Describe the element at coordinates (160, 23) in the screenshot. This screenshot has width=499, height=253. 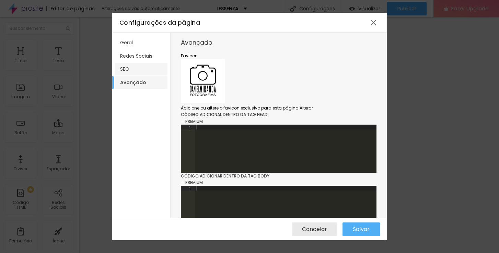
I see `span: Configurações da página` at that location.